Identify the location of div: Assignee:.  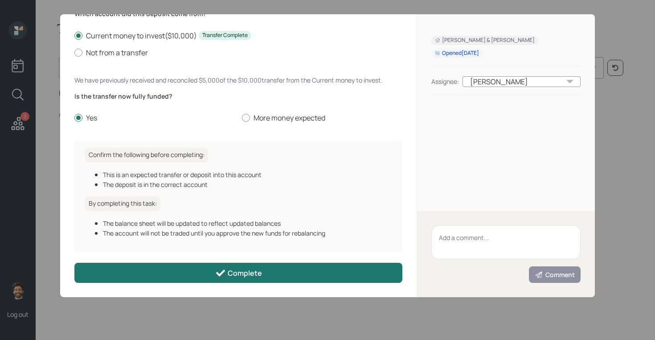
(445, 81).